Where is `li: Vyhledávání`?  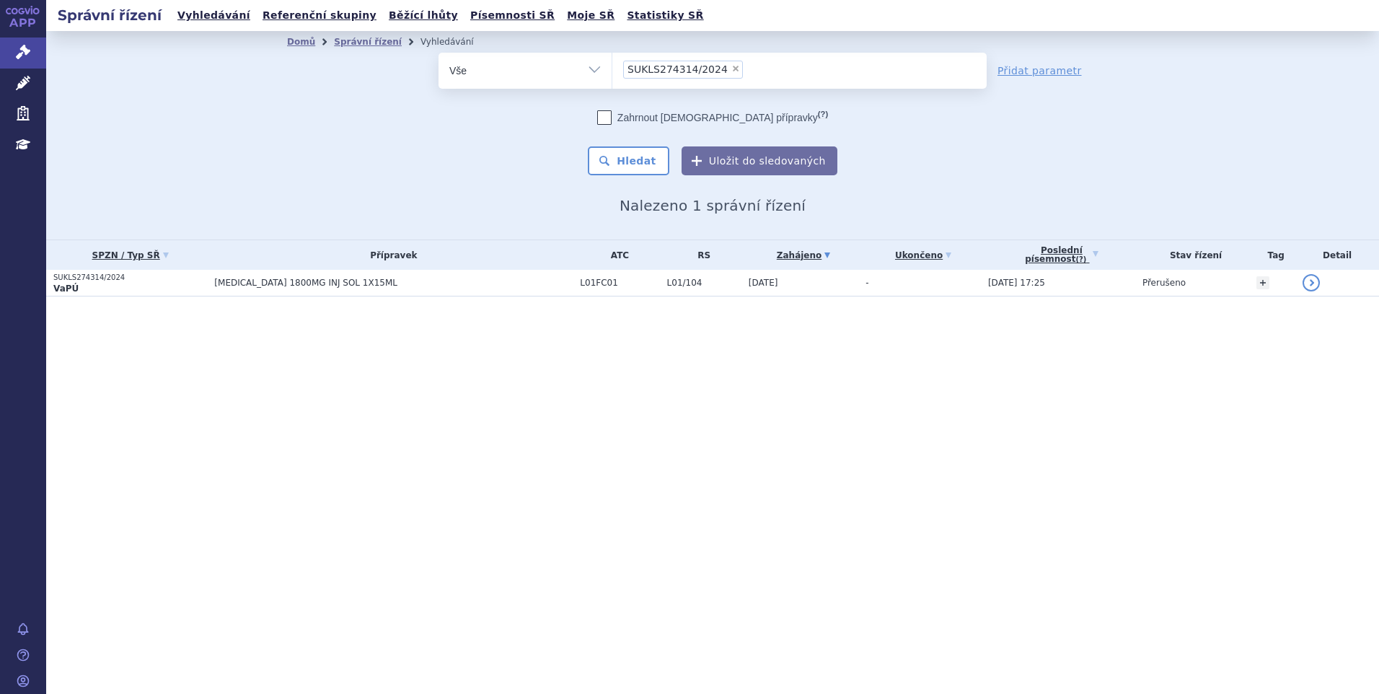
li: Vyhledávání is located at coordinates (456, 42).